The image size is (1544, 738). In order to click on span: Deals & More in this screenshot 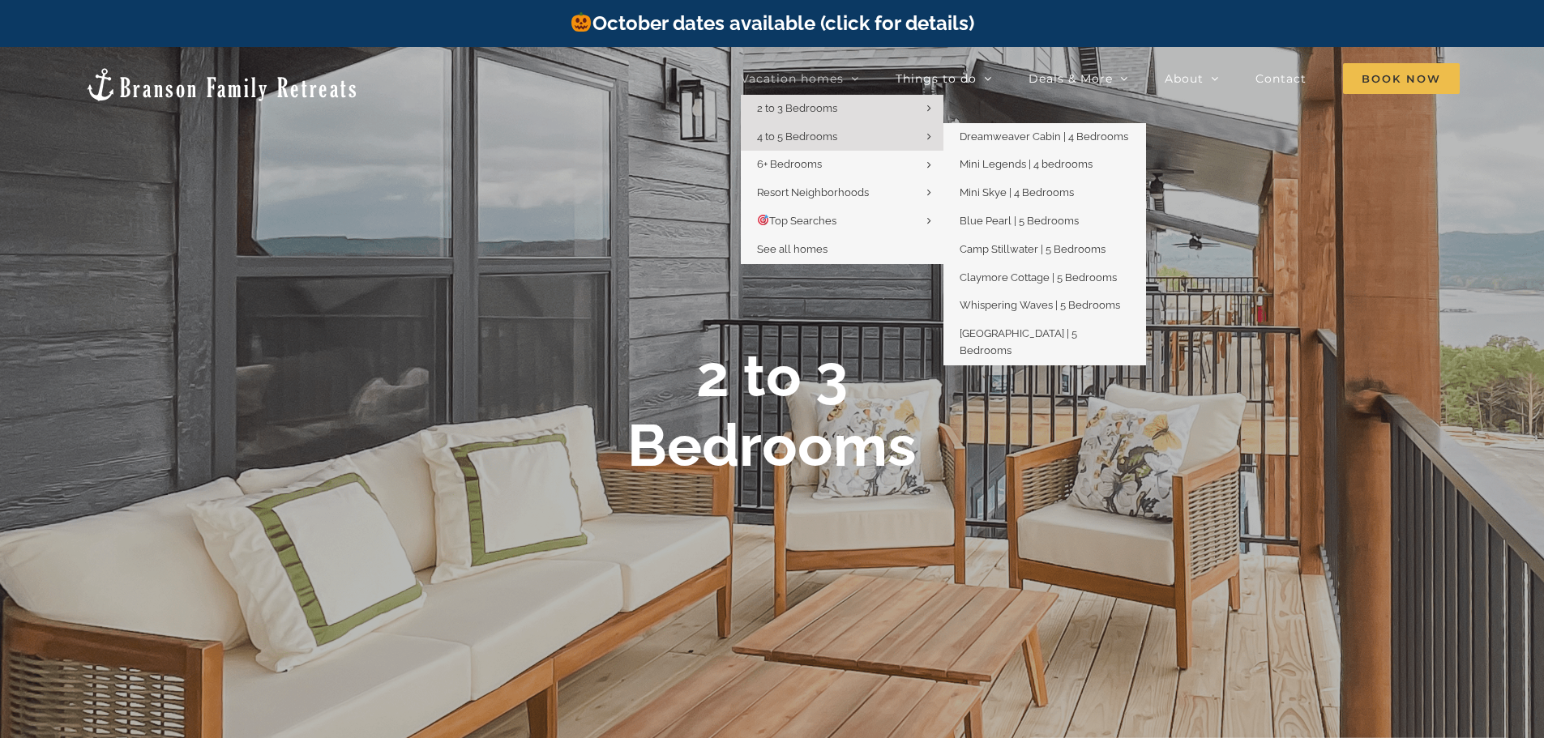, I will do `click(1070, 79)`.